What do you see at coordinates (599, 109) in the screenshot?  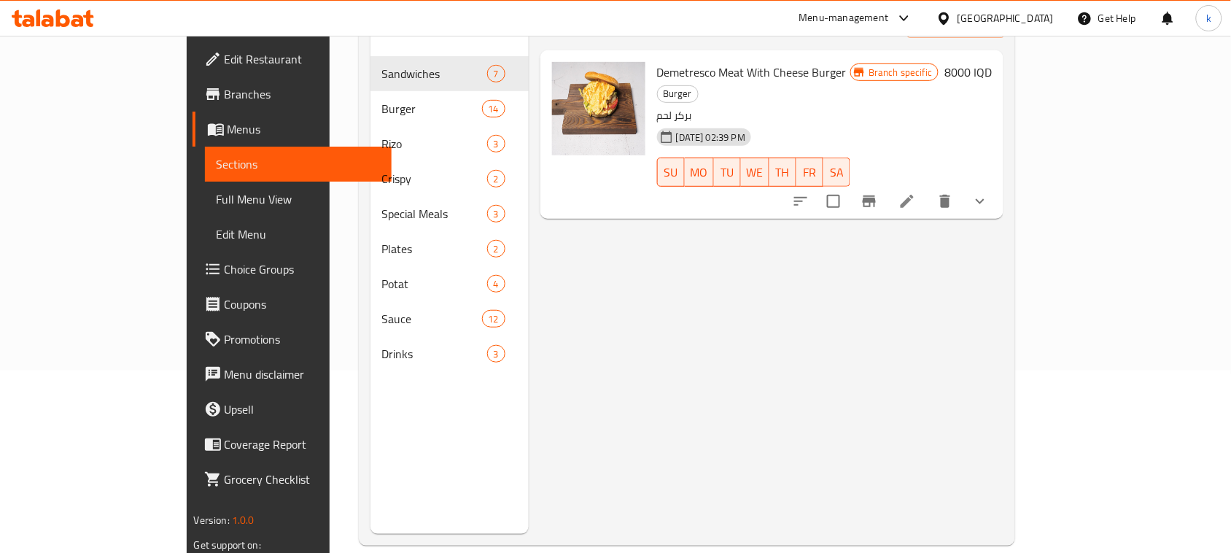 I see `img: Demetresco Meat With Cheese Burger` at bounding box center [599, 109].